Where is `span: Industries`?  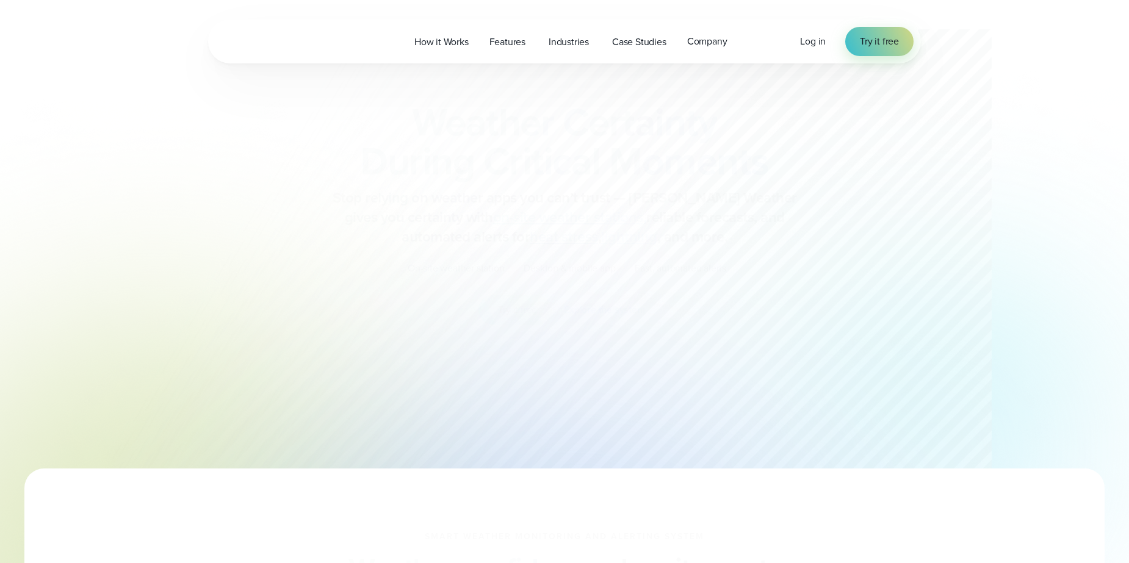 span: Industries is located at coordinates (569, 42).